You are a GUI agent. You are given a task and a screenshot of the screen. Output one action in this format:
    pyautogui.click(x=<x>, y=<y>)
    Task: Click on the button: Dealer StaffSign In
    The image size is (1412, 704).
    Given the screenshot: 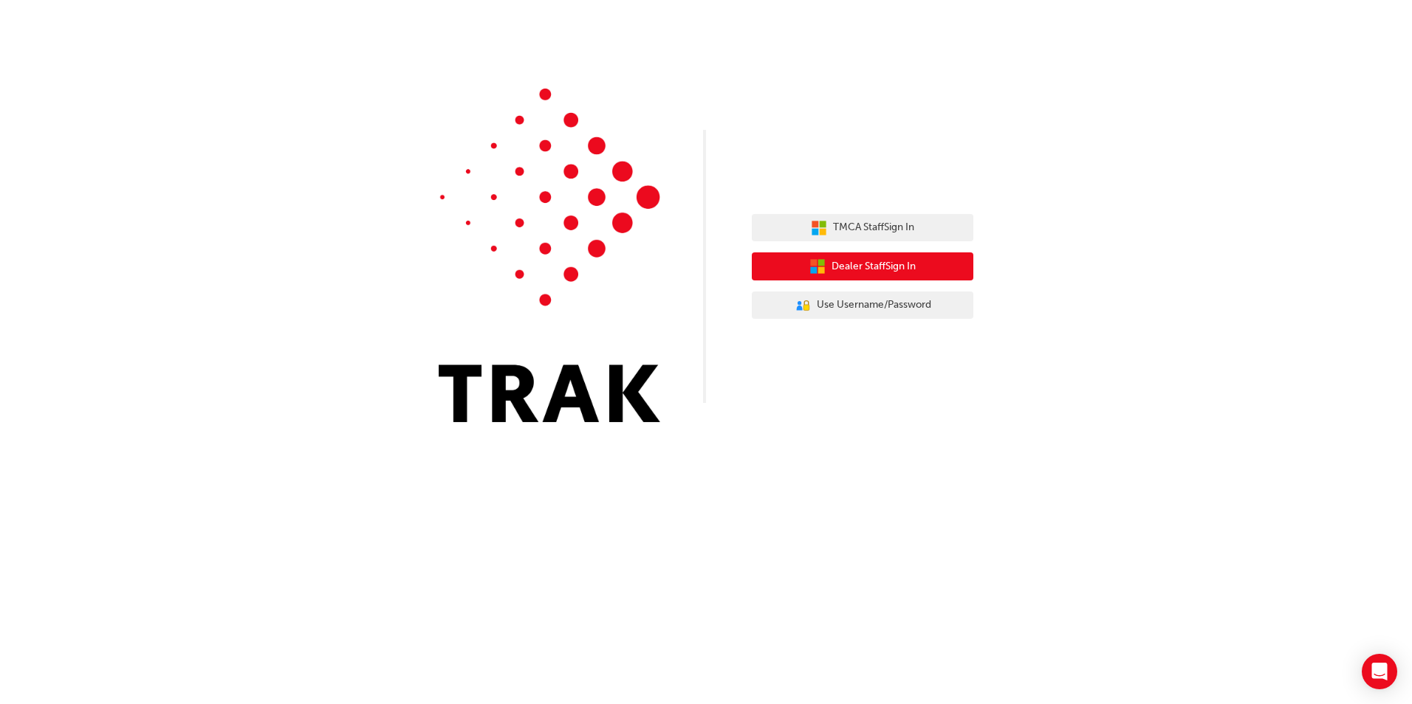 What is the action you would take?
    pyautogui.click(x=862, y=267)
    